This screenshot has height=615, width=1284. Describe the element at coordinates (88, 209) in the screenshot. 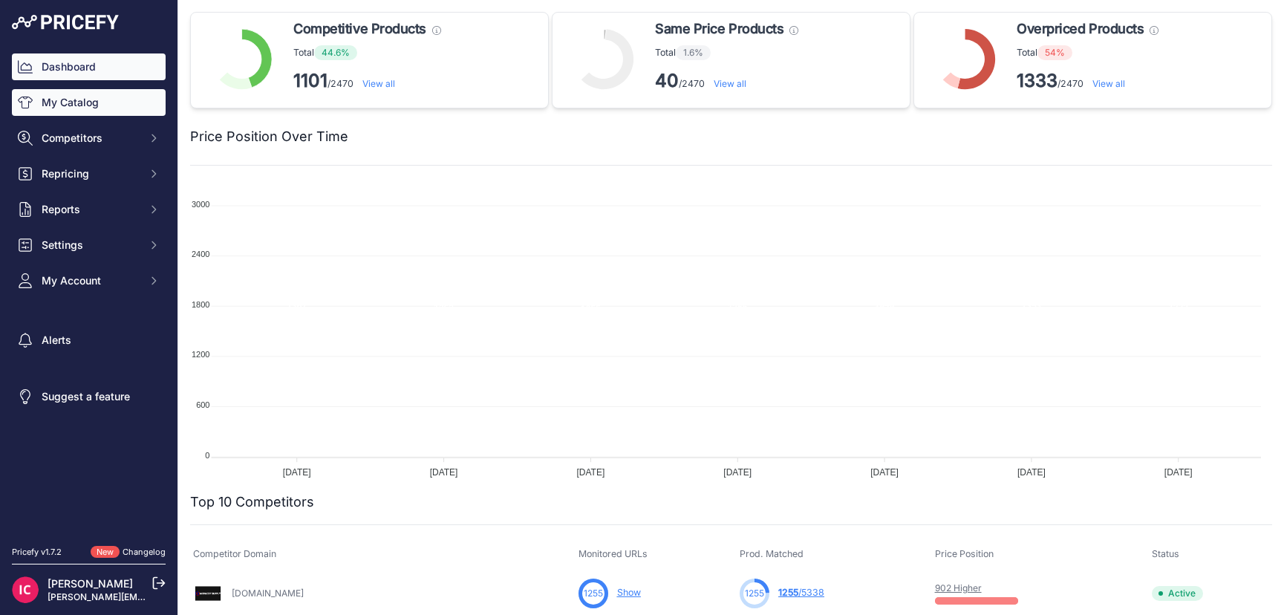

I see `button: Reports` at that location.